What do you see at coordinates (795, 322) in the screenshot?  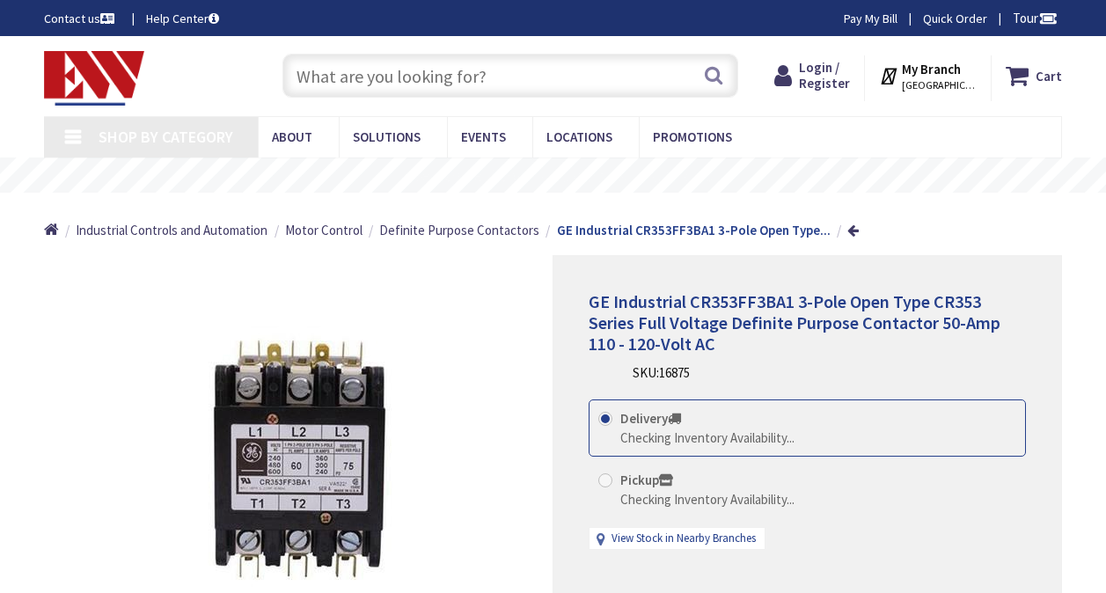 I see `span: GE Industrial CR353FF3BA1 3-Pole Open Type CR353 Series Full Voltage Definite Purpose Contactor 5...` at bounding box center [795, 322].